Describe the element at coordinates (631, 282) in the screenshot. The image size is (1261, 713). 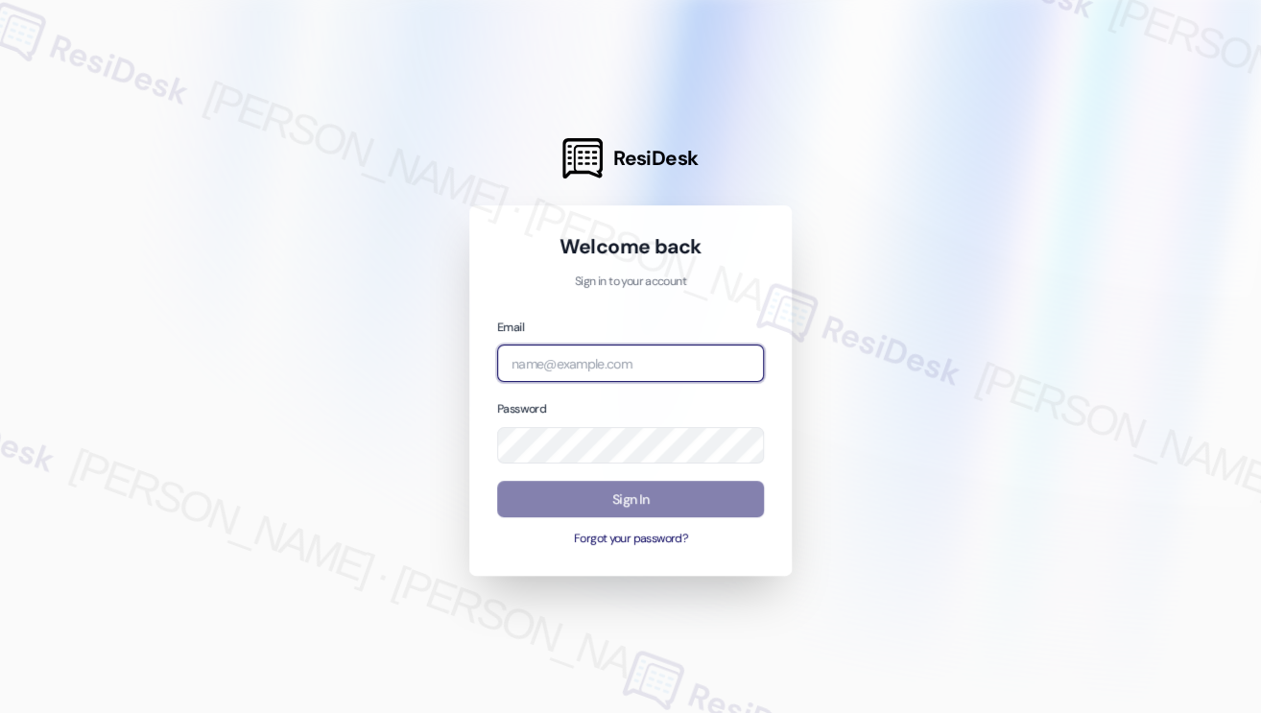
I see `p: Sign in to your account` at that location.